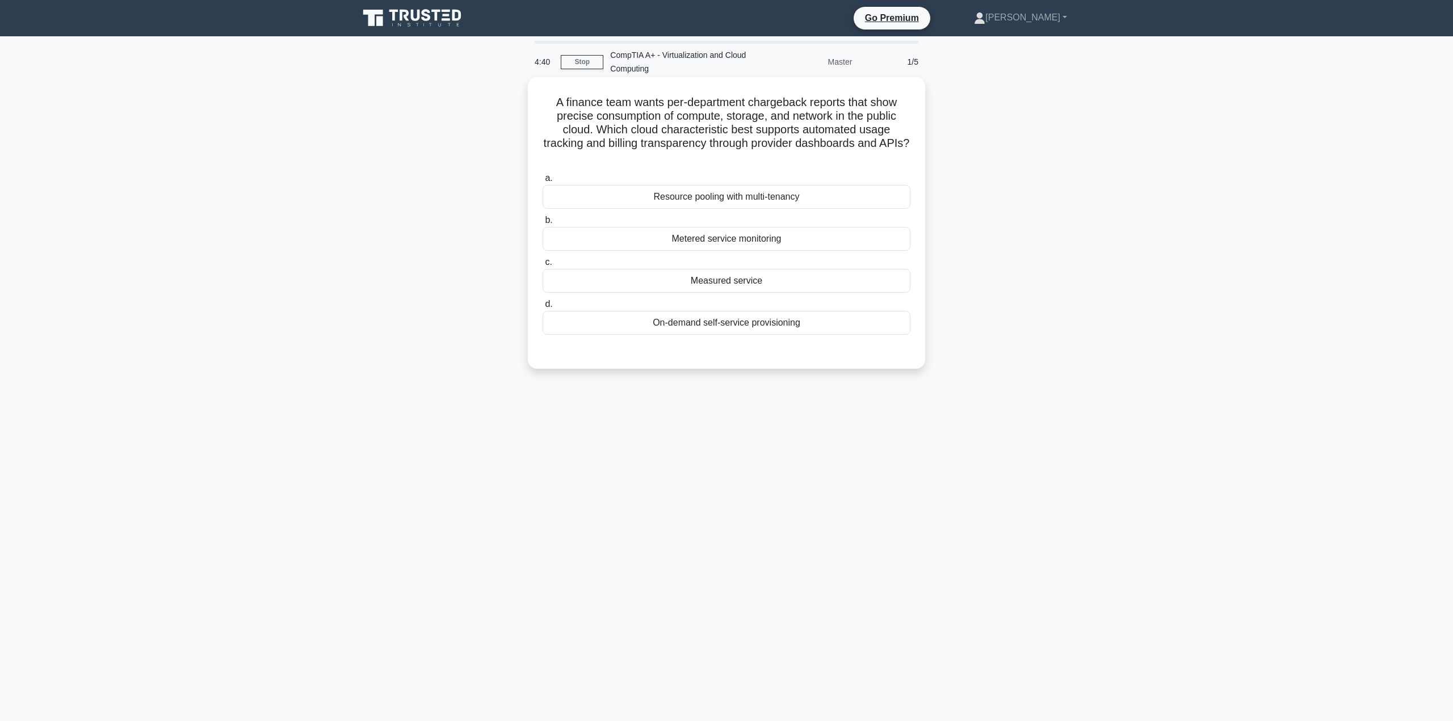  What do you see at coordinates (892, 62) in the screenshot?
I see `div: 1/5` at bounding box center [892, 62].